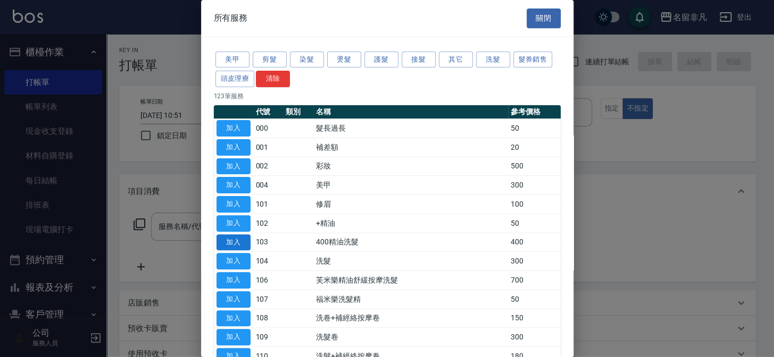  What do you see at coordinates (307, 60) in the screenshot?
I see `button: 染髮` at bounding box center [307, 60].